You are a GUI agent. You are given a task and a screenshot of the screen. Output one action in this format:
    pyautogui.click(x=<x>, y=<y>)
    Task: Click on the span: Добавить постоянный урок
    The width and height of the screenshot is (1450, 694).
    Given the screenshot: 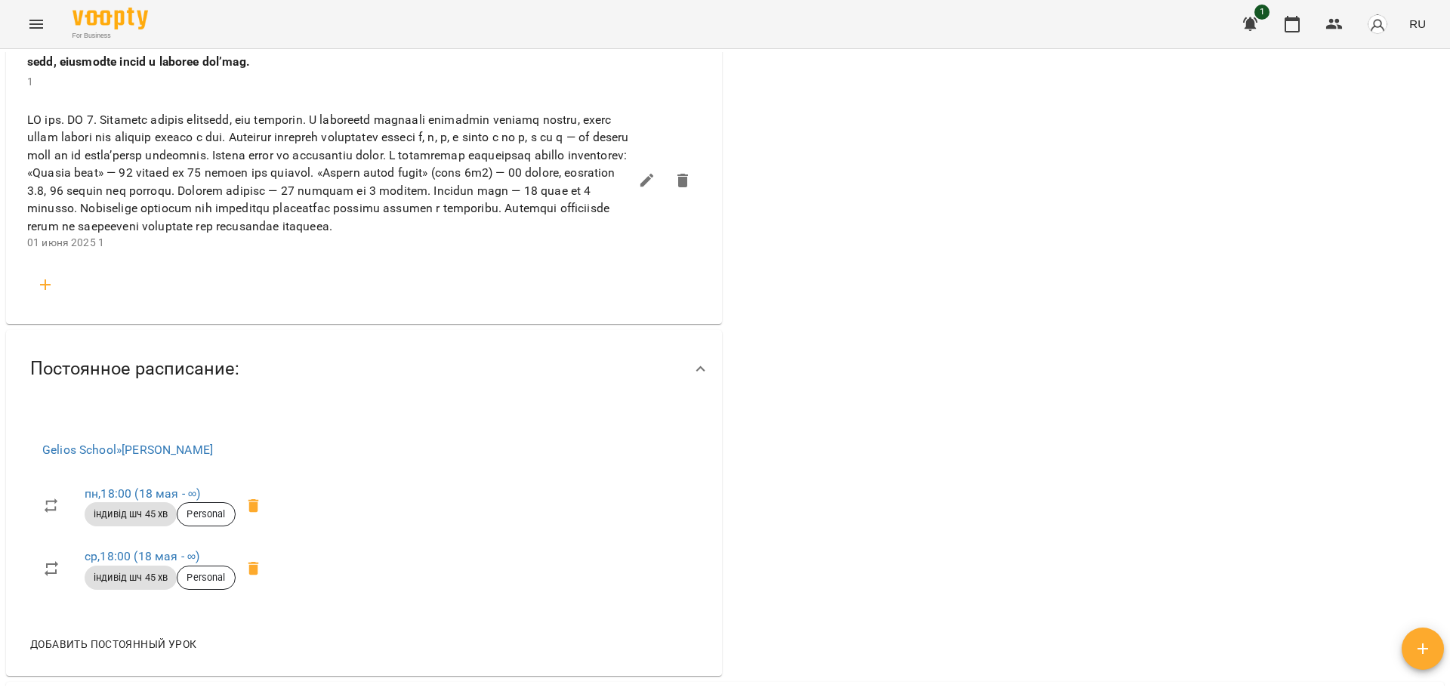 What is the action you would take?
    pyautogui.click(x=113, y=644)
    